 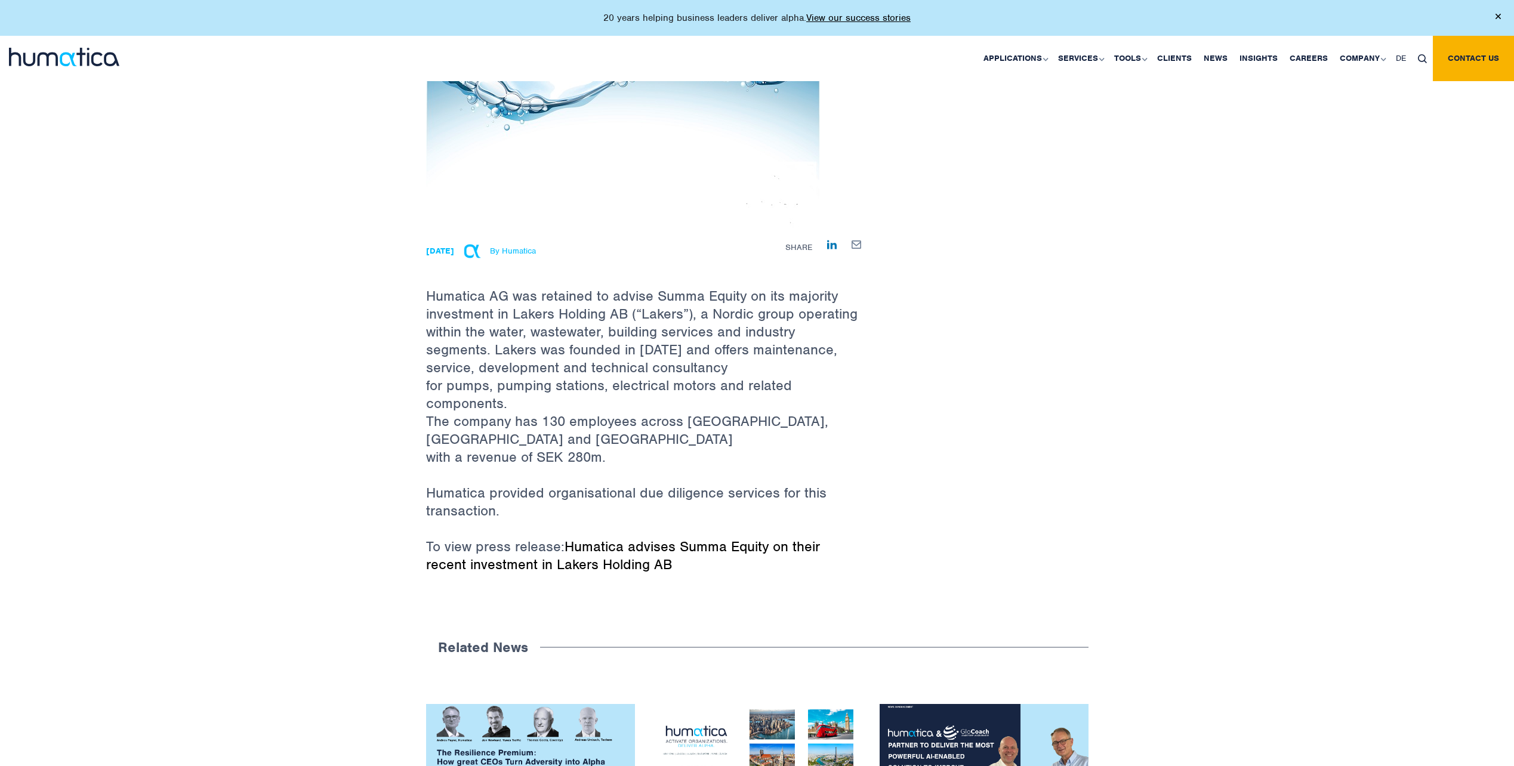 I want to click on a: Applications, so click(x=1014, y=58).